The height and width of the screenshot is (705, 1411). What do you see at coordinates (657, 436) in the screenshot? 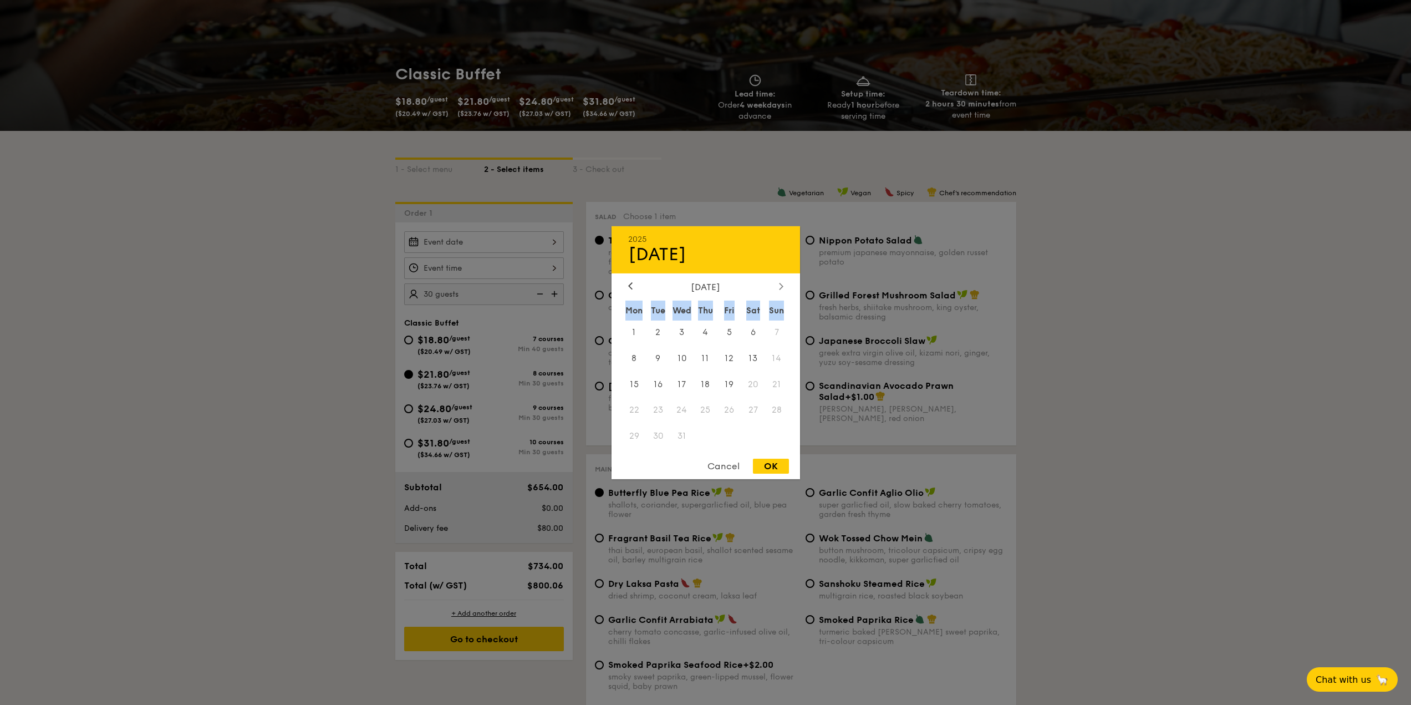
I see `span: 30` at bounding box center [657, 436].